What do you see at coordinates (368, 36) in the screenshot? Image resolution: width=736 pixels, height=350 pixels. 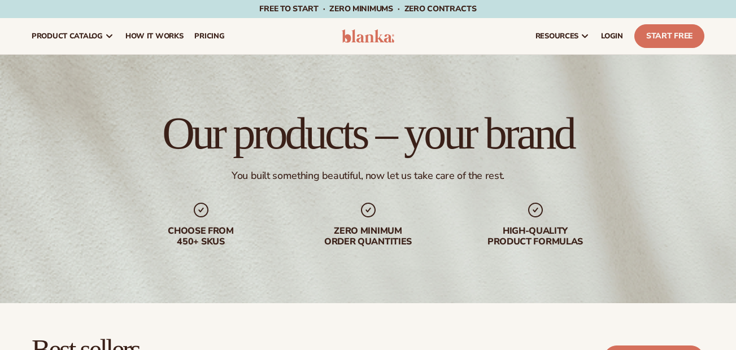 I see `a: logo` at bounding box center [368, 36].